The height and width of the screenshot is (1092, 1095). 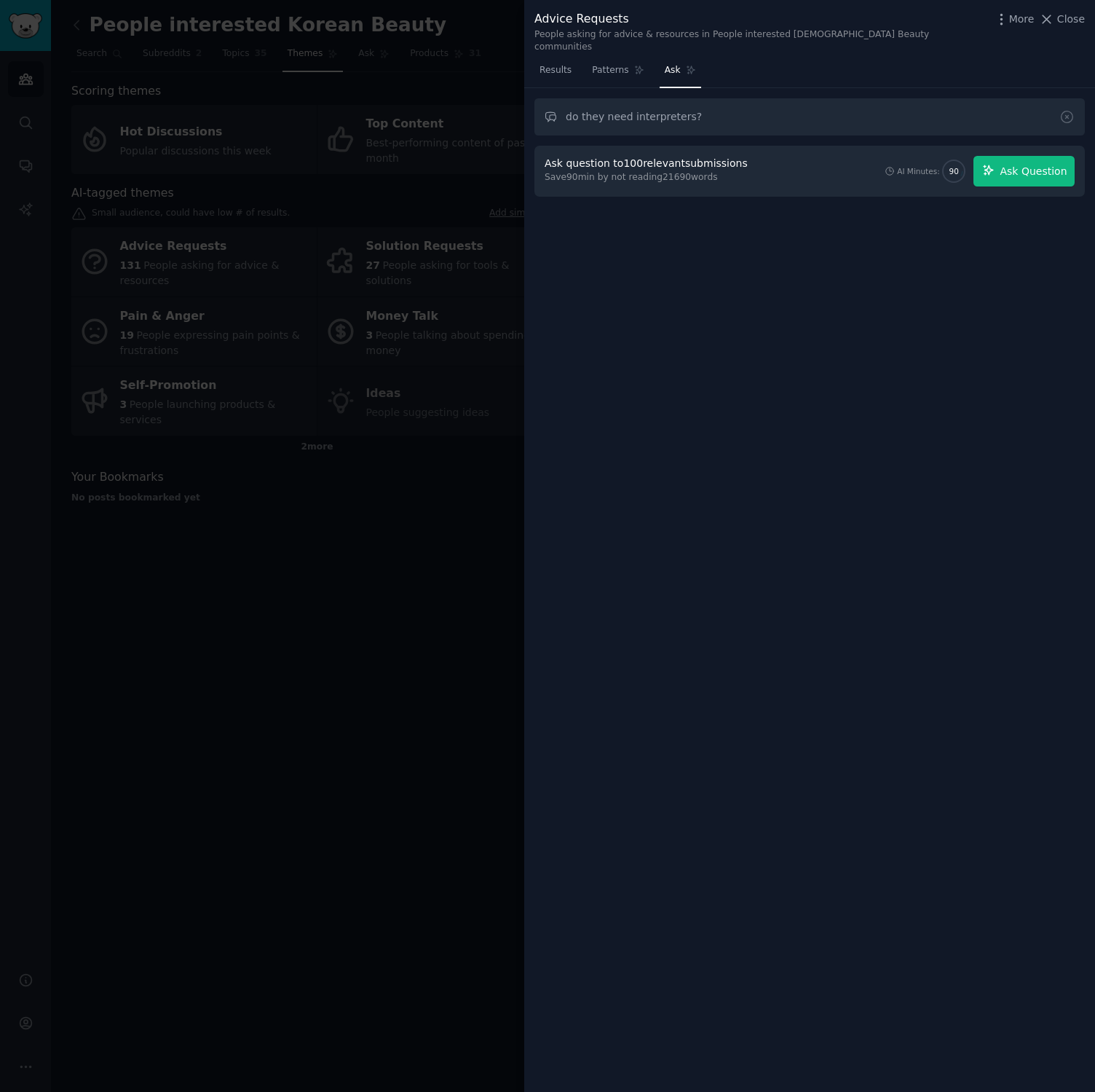 What do you see at coordinates (1062, 19) in the screenshot?
I see `button: Close` at bounding box center [1062, 19].